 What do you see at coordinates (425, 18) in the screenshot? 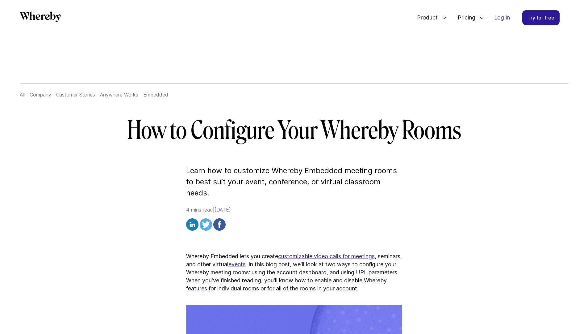
I see `span: Product` at bounding box center [425, 18].